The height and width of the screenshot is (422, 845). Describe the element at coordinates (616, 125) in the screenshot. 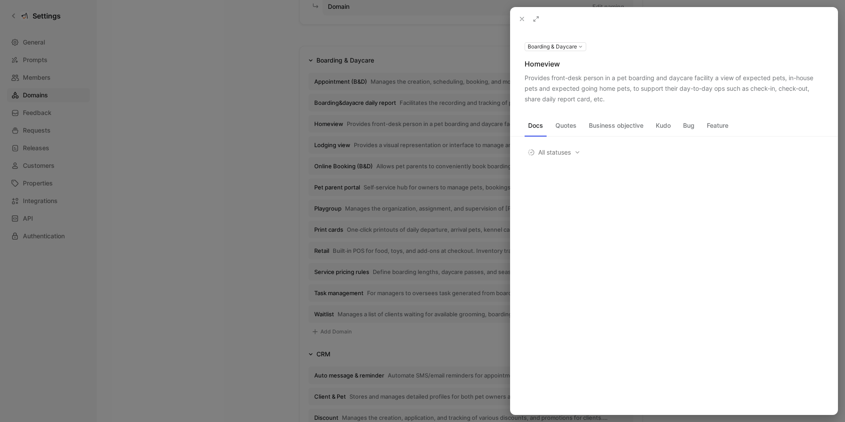

I see `button: Business objective` at that location.